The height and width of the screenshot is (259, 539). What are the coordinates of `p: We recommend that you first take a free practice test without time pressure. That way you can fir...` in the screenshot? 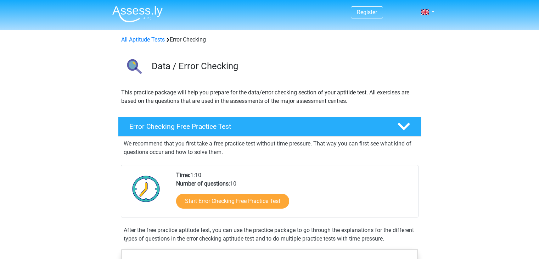 It's located at (270, 148).